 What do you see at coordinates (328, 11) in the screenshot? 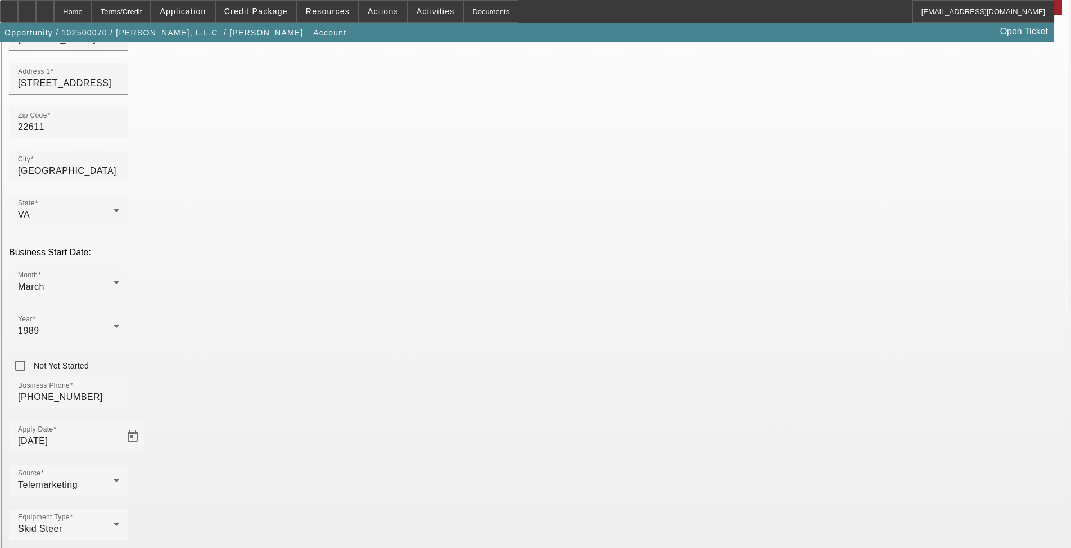
I see `span: Resources` at bounding box center [328, 11].